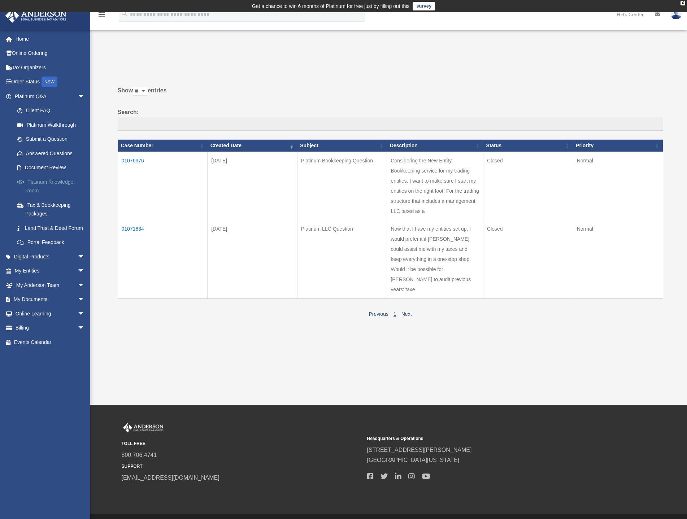 This screenshot has width=687, height=519. What do you see at coordinates (50, 257) in the screenshot?
I see `a: Digital Productsarrow_drop_down` at bounding box center [50, 257].